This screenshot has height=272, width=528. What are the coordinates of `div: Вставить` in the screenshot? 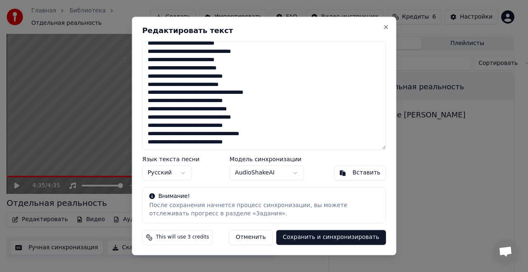 It's located at (367, 173).